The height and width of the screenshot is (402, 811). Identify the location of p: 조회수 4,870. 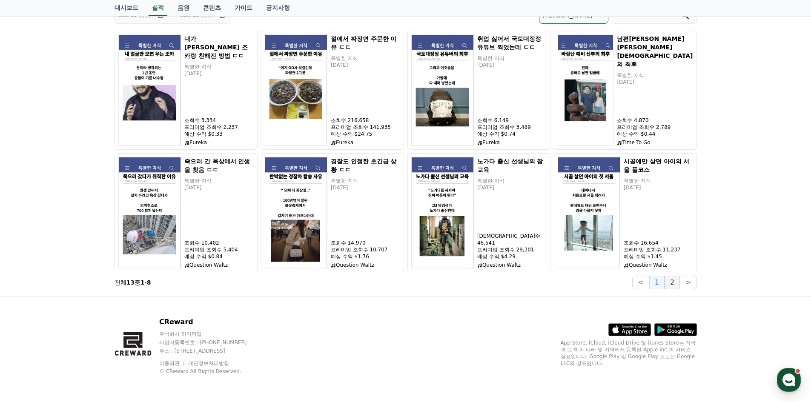
(654, 120).